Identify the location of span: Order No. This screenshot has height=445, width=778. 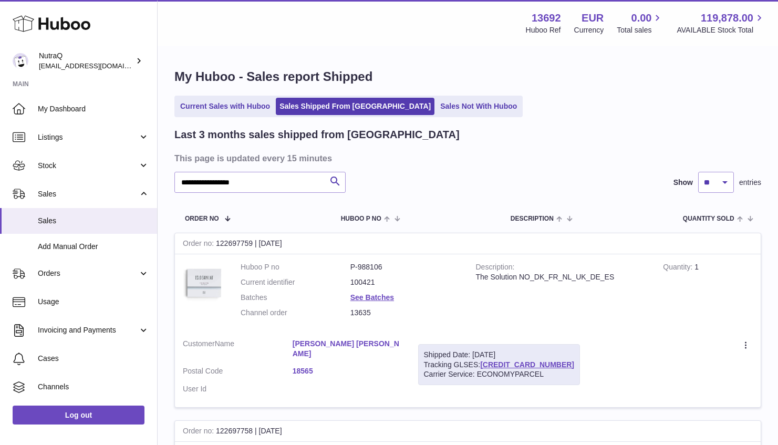
(202, 218).